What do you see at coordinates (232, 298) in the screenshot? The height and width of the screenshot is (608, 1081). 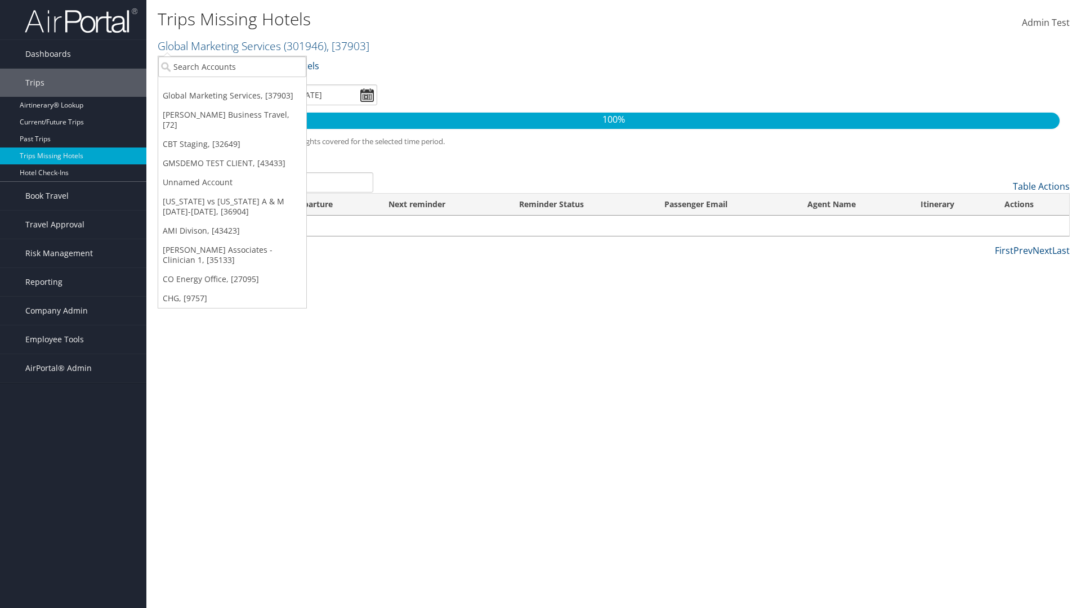 I see `a: CHG, [9757]` at bounding box center [232, 298].